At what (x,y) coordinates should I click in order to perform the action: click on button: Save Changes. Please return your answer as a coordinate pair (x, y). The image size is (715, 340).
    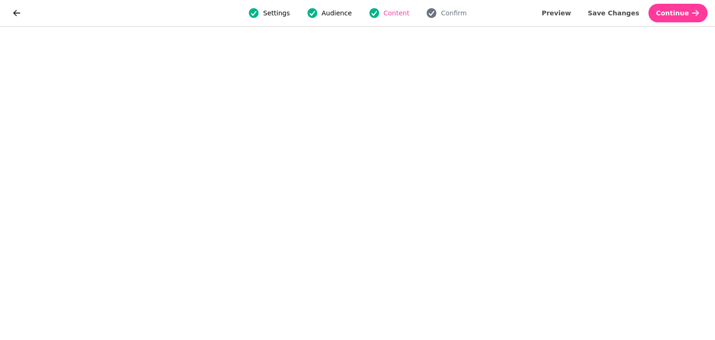
    Looking at the image, I should click on (613, 13).